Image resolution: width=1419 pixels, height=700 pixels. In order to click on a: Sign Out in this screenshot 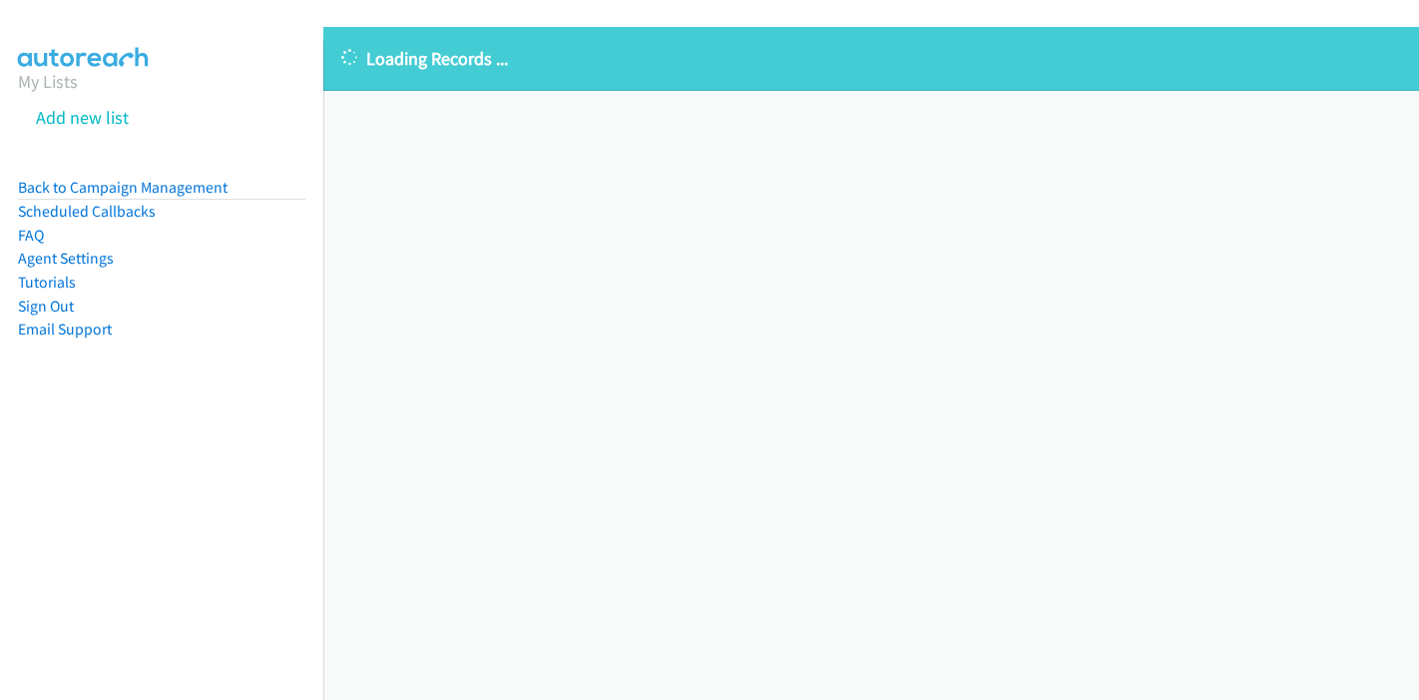, I will do `click(46, 305)`.